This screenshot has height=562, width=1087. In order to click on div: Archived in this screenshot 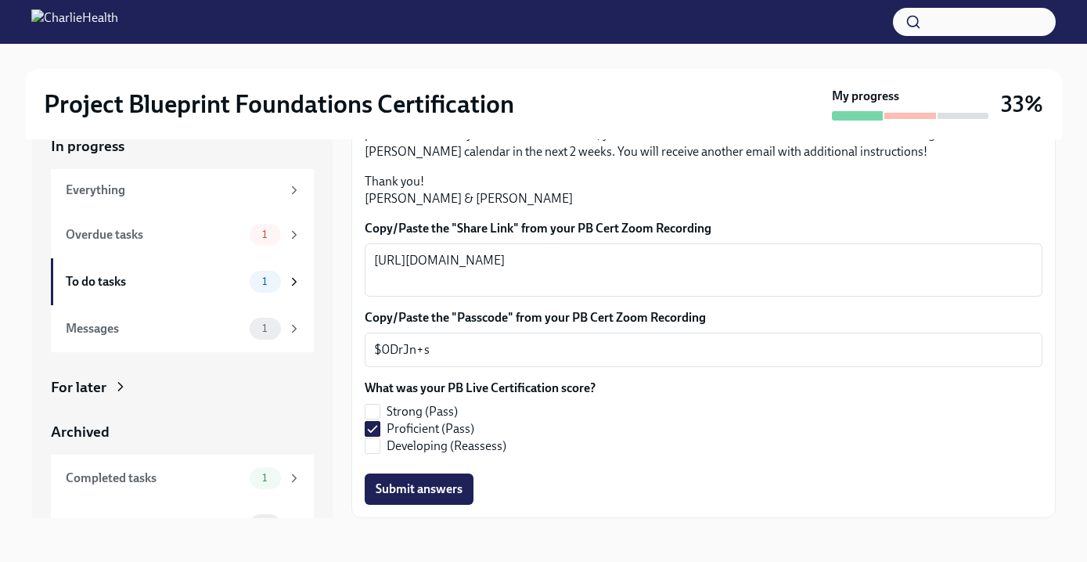, I will do `click(182, 432)`.